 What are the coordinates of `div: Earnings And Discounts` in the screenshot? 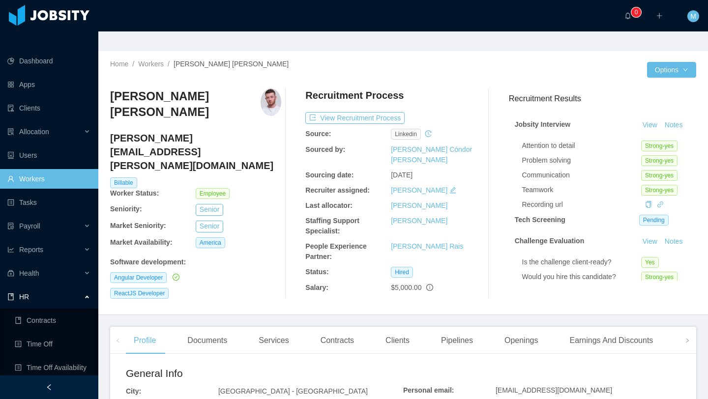 It's located at (611, 341).